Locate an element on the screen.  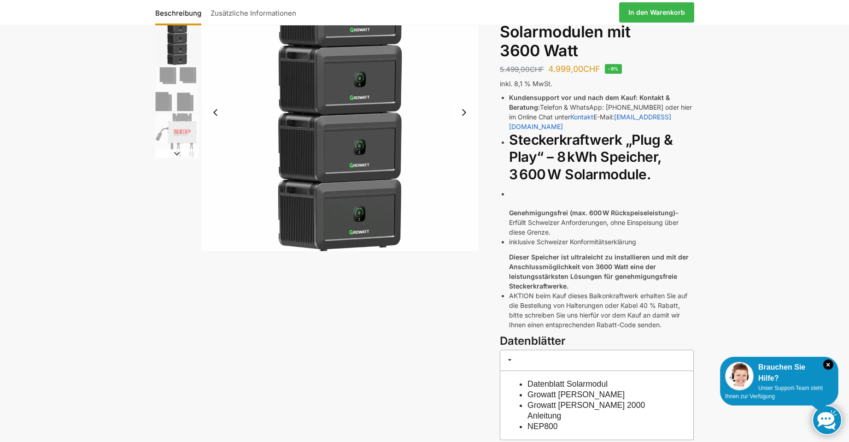
img: Balkonkraftwerk mit 3600 Watt is located at coordinates (177, 43).